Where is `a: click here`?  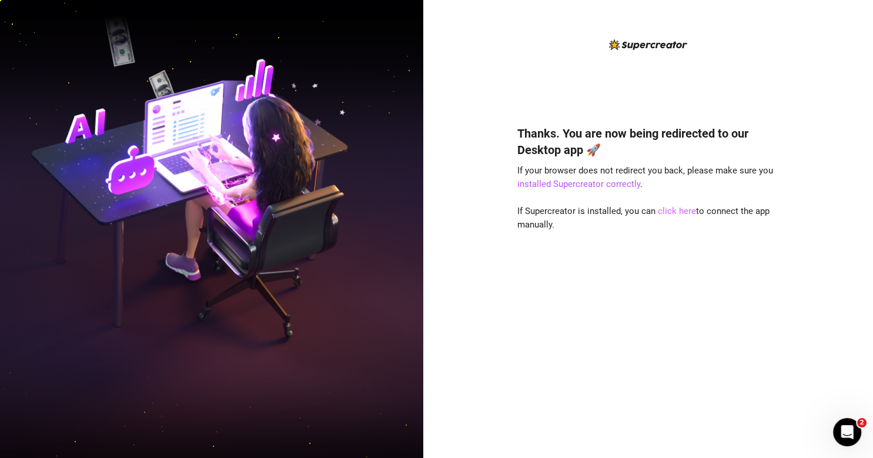
a: click here is located at coordinates (677, 211).